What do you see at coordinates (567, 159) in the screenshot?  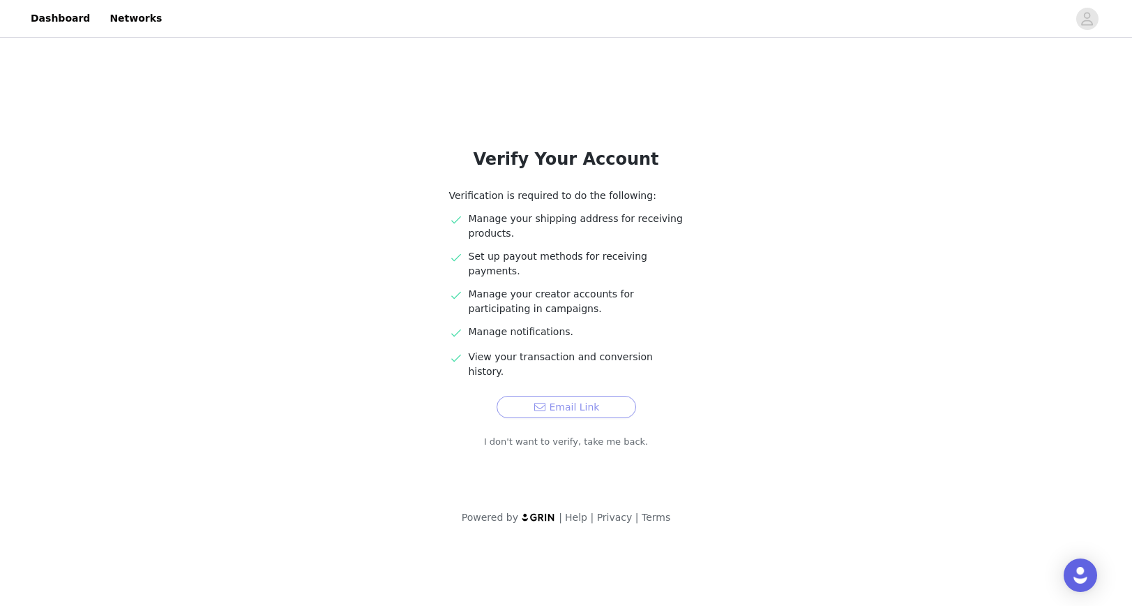 I see `h1: Verify Your Account` at bounding box center [567, 159].